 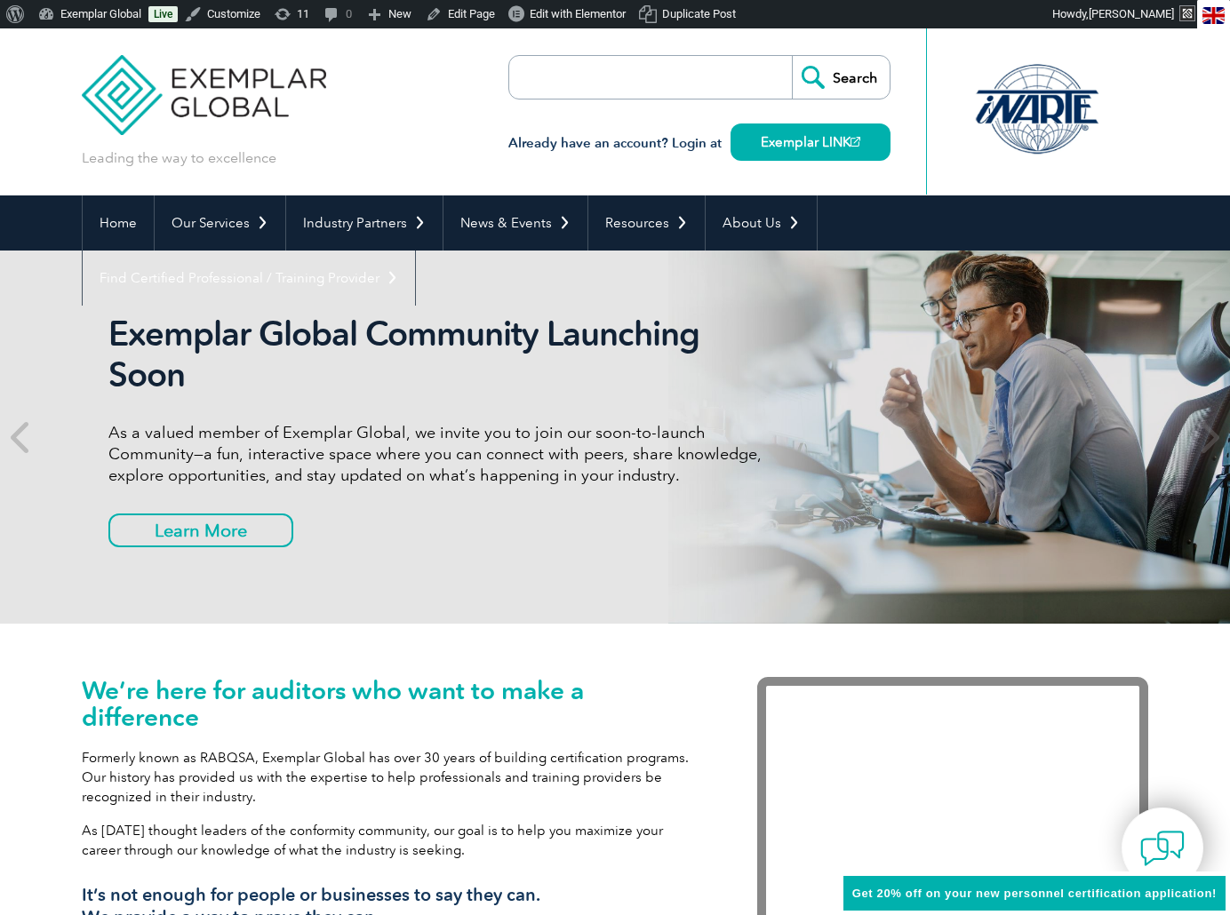 What do you see at coordinates (855, 141) in the screenshot?
I see `img: open_square.png` at bounding box center [855, 141].